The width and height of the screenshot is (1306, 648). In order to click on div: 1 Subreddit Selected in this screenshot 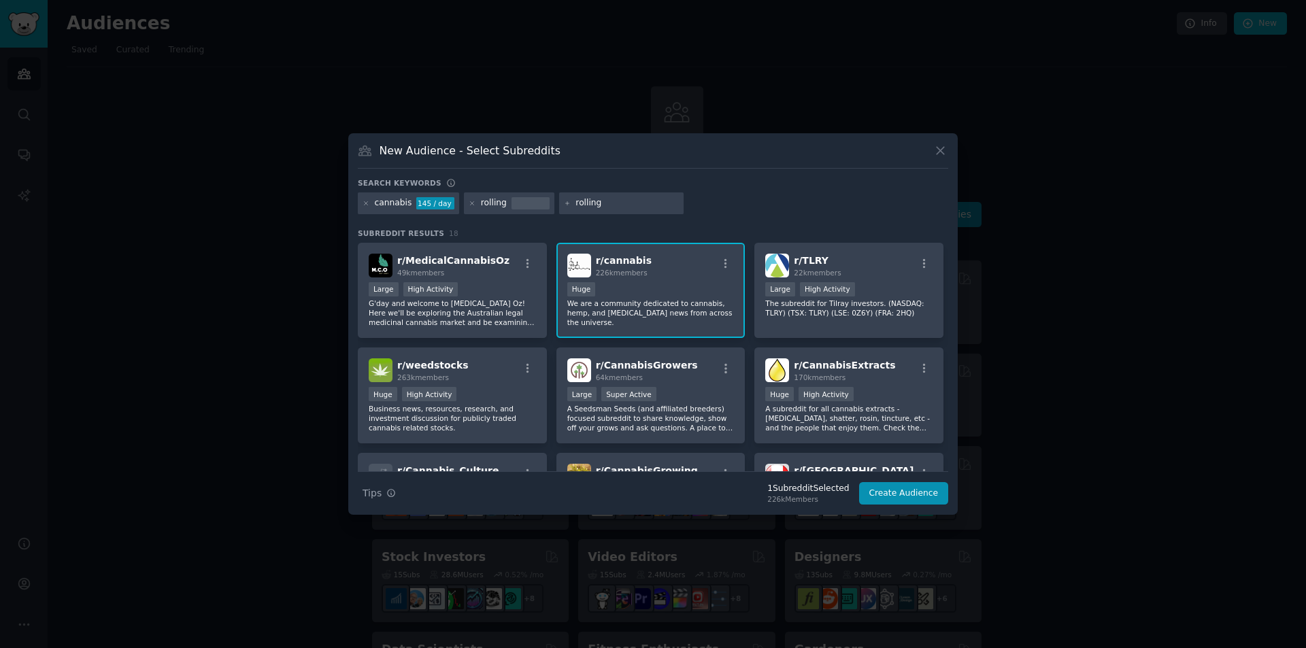, I will do `click(808, 489)`.